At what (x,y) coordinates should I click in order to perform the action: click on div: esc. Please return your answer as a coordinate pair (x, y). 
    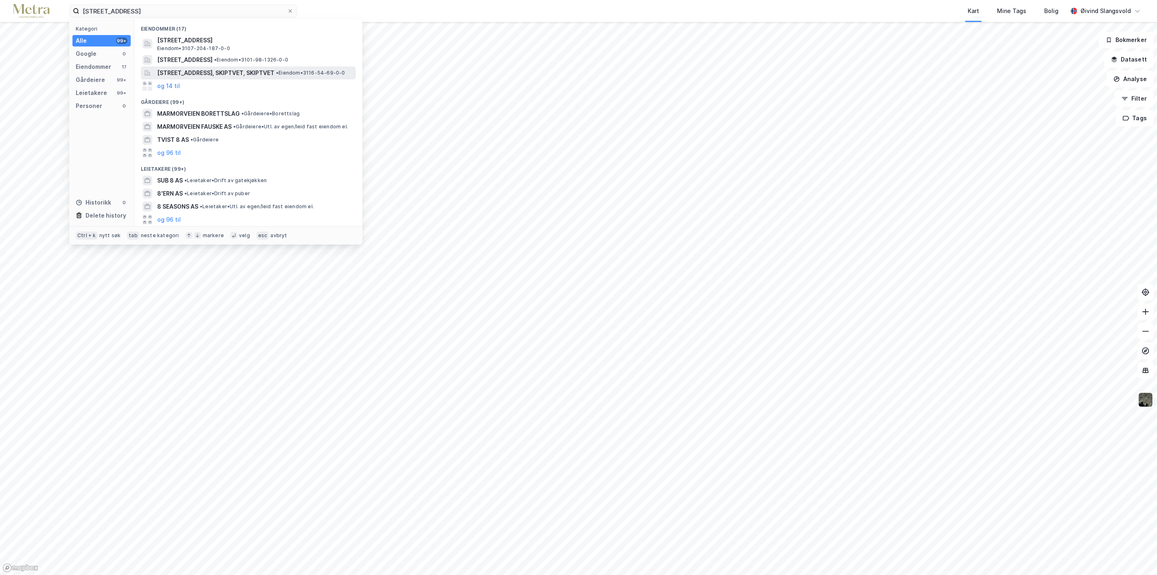
    Looking at the image, I should click on (263, 235).